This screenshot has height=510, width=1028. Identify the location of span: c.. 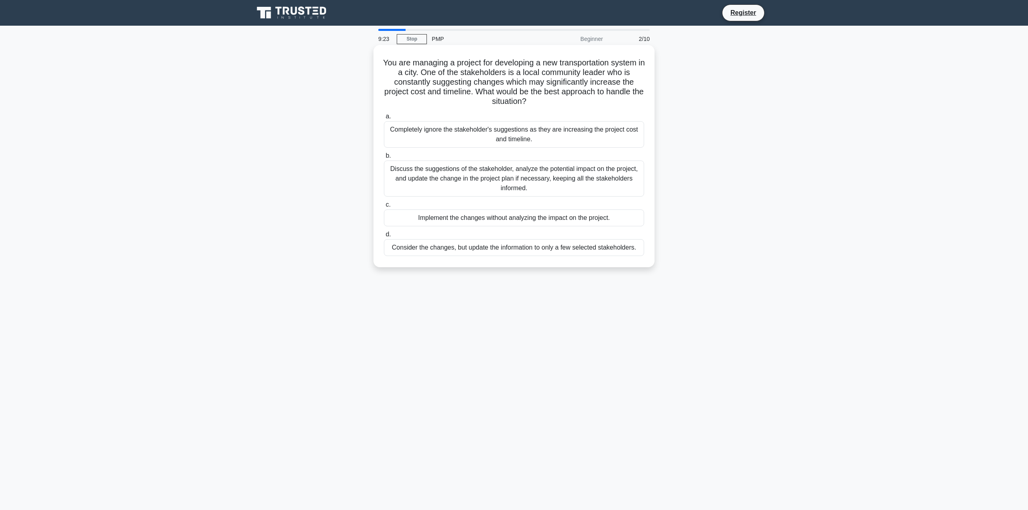
(388, 204).